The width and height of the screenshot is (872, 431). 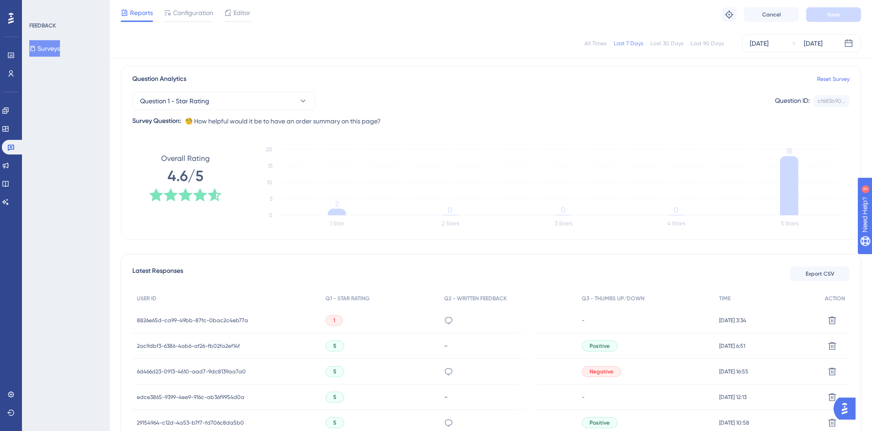 What do you see at coordinates (450, 224) in the screenshot?
I see `text: 2 Stars` at bounding box center [450, 224].